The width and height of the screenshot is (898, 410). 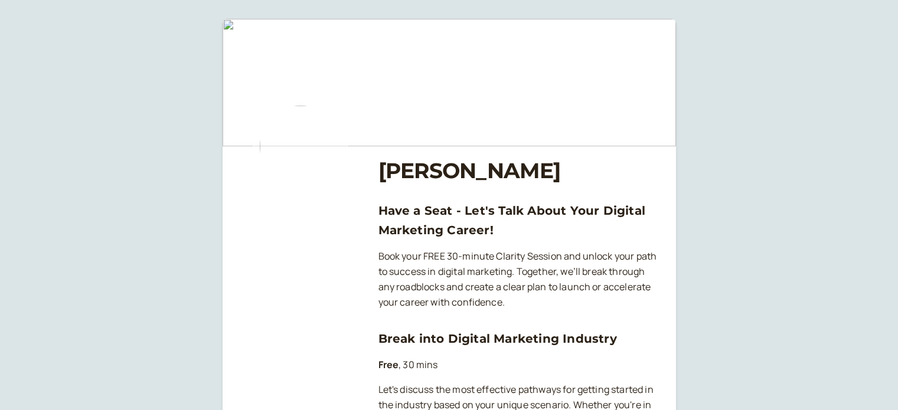 What do you see at coordinates (498, 339) in the screenshot?
I see `a: Break into Digital Marketing Industry` at bounding box center [498, 339].